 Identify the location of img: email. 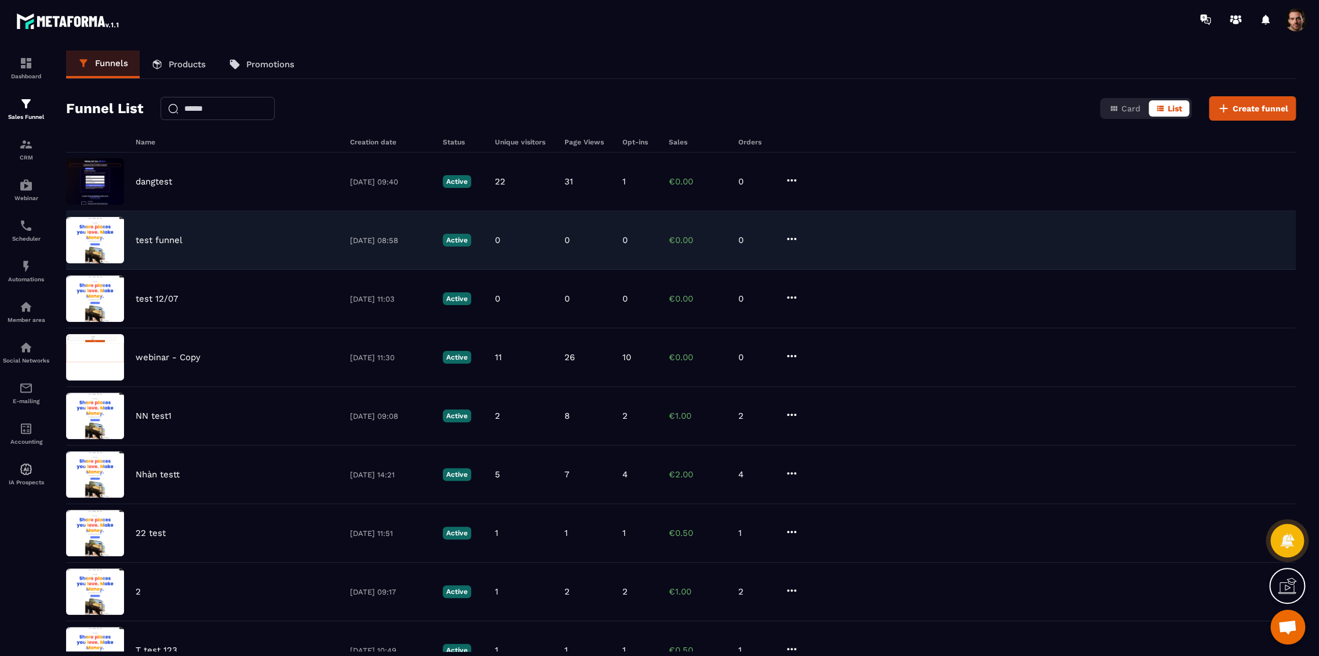
(26, 388).